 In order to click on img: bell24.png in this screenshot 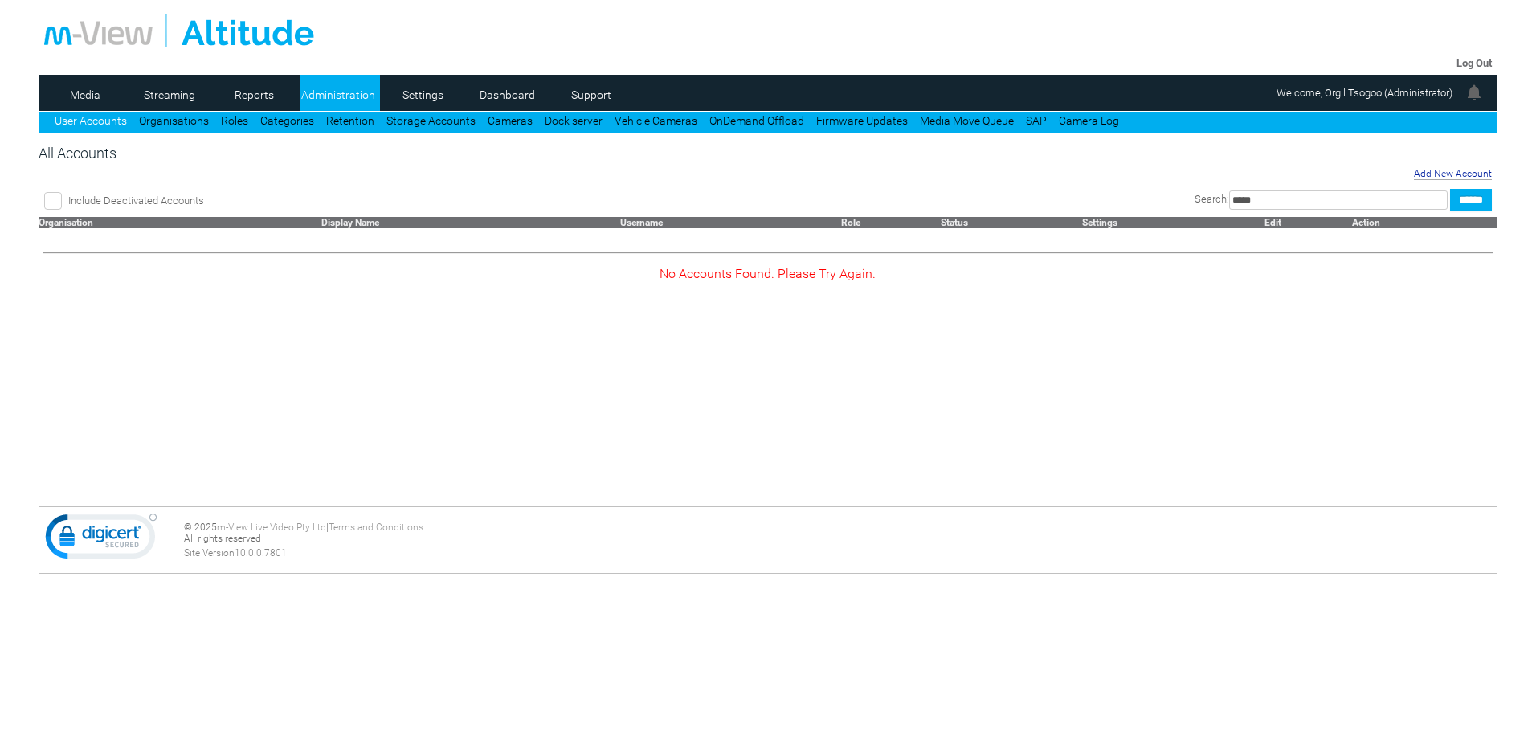, I will do `click(1474, 92)`.